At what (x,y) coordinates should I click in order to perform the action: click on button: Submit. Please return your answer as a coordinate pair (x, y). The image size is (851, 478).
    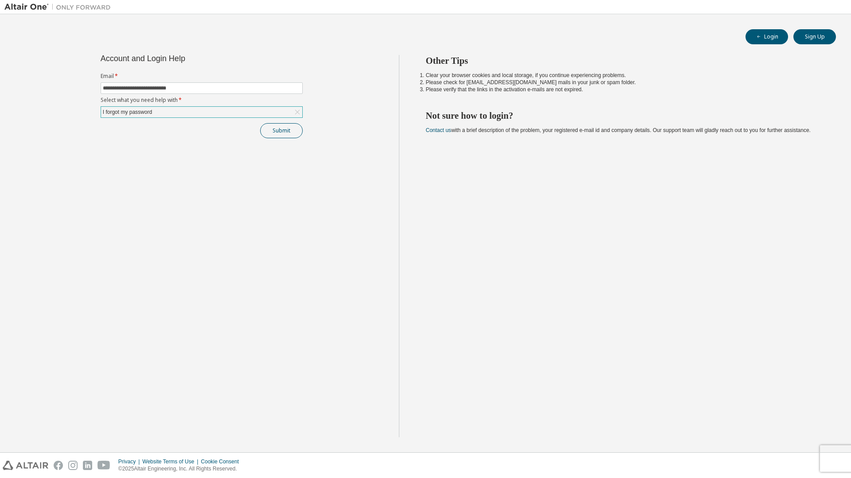
    Looking at the image, I should click on (281, 131).